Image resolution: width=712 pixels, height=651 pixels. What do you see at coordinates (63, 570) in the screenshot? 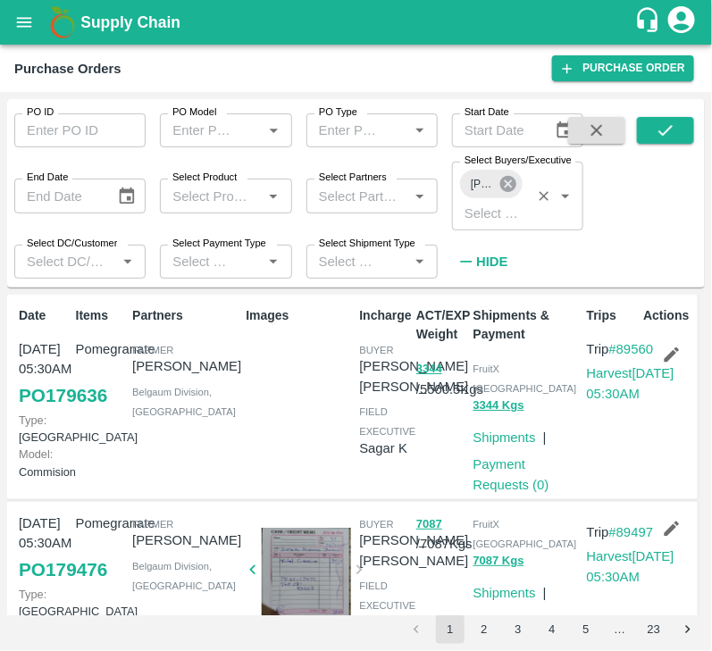
I see `a: PO179476` at bounding box center [63, 570].